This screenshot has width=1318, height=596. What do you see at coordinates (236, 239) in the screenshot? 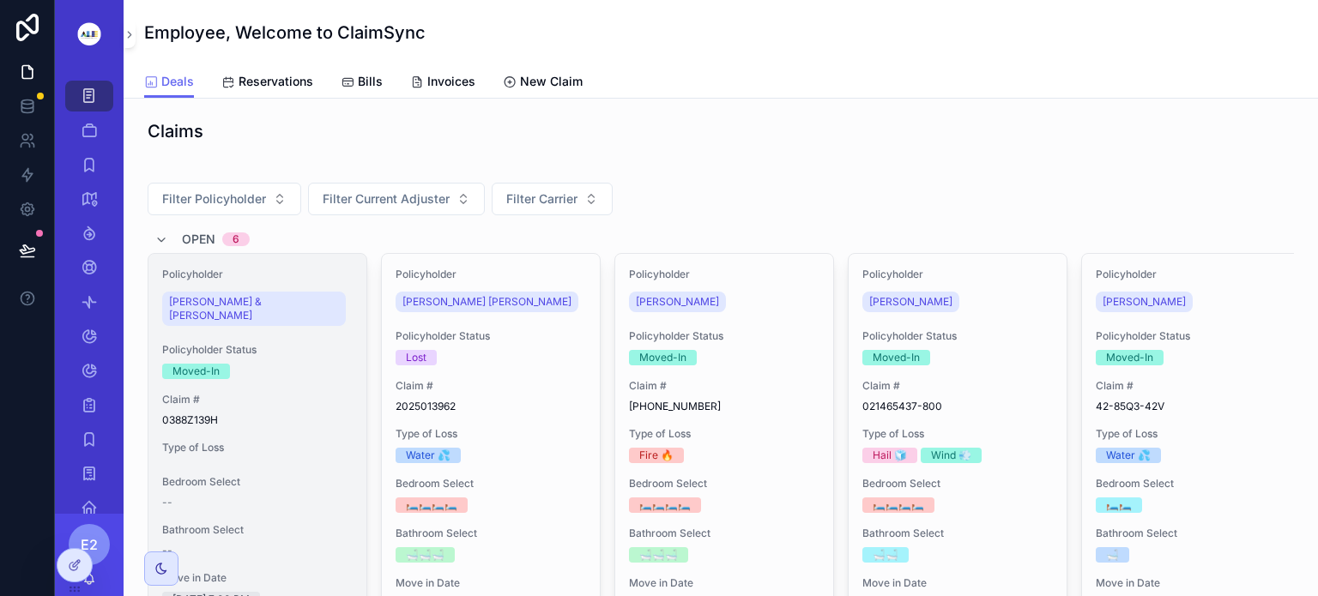
I see `div: 6` at bounding box center [236, 239].